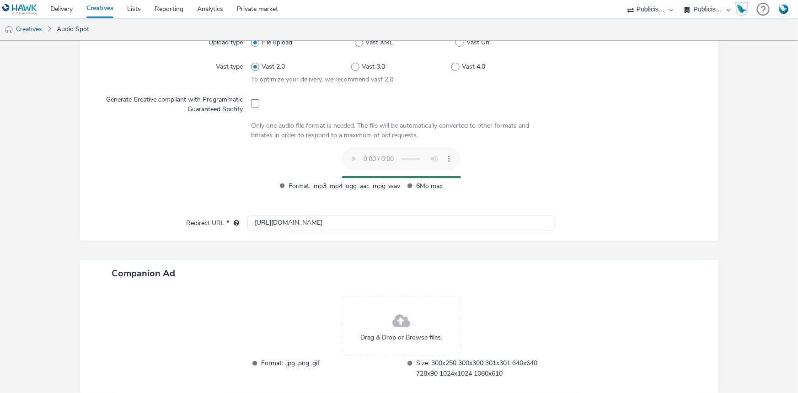  Describe the element at coordinates (143, 273) in the screenshot. I see `span: Companion Ad` at that location.